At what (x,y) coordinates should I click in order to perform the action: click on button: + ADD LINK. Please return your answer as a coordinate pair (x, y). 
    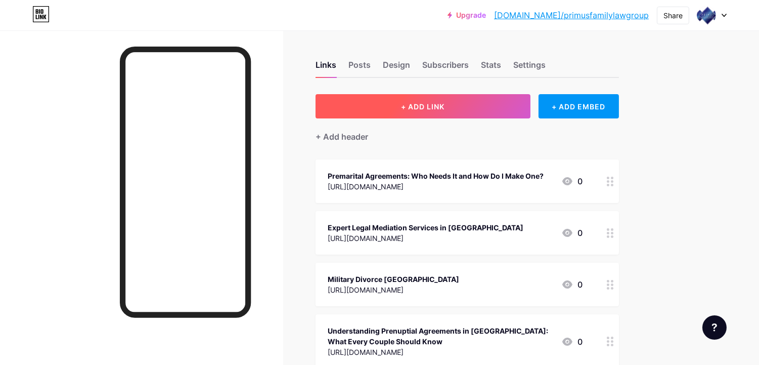
    Looking at the image, I should click on (423, 106).